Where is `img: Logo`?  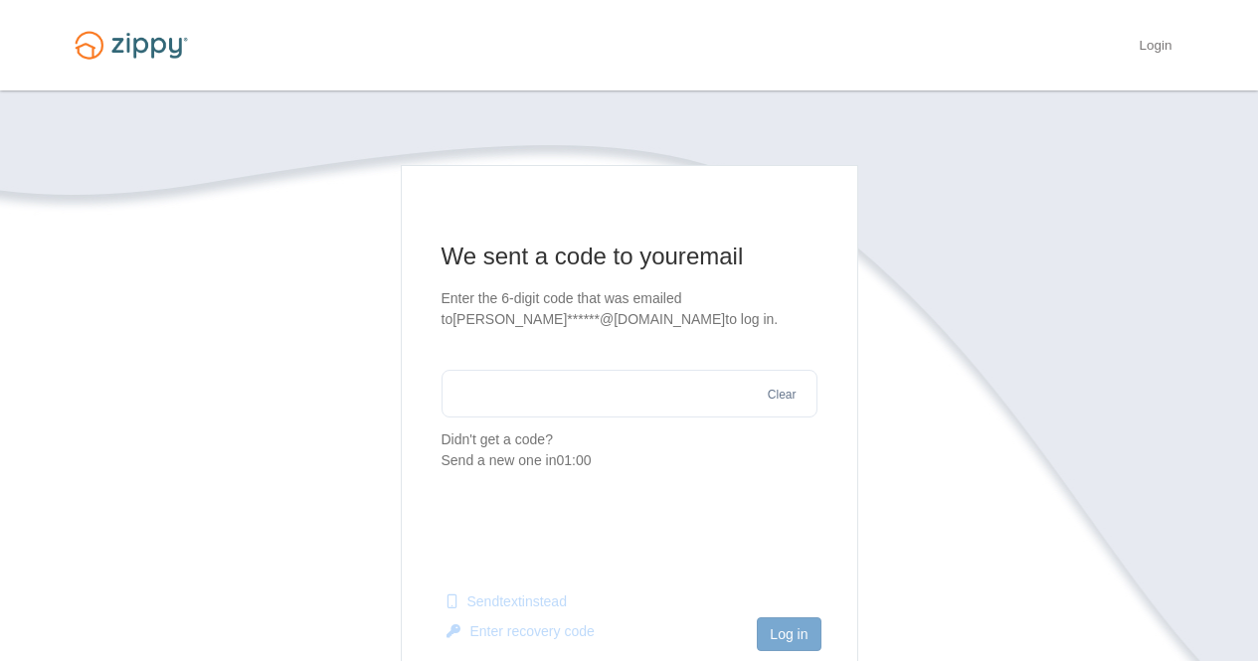
img: Logo is located at coordinates (131, 45).